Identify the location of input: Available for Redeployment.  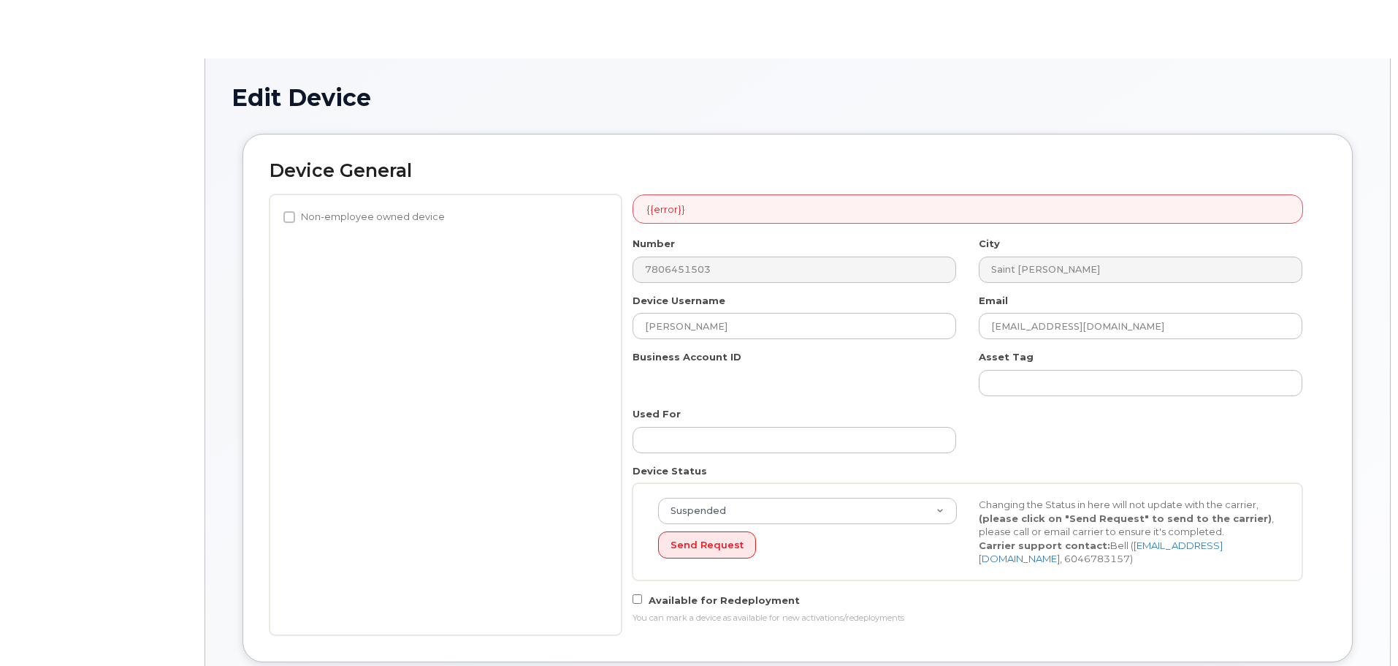
(637, 598).